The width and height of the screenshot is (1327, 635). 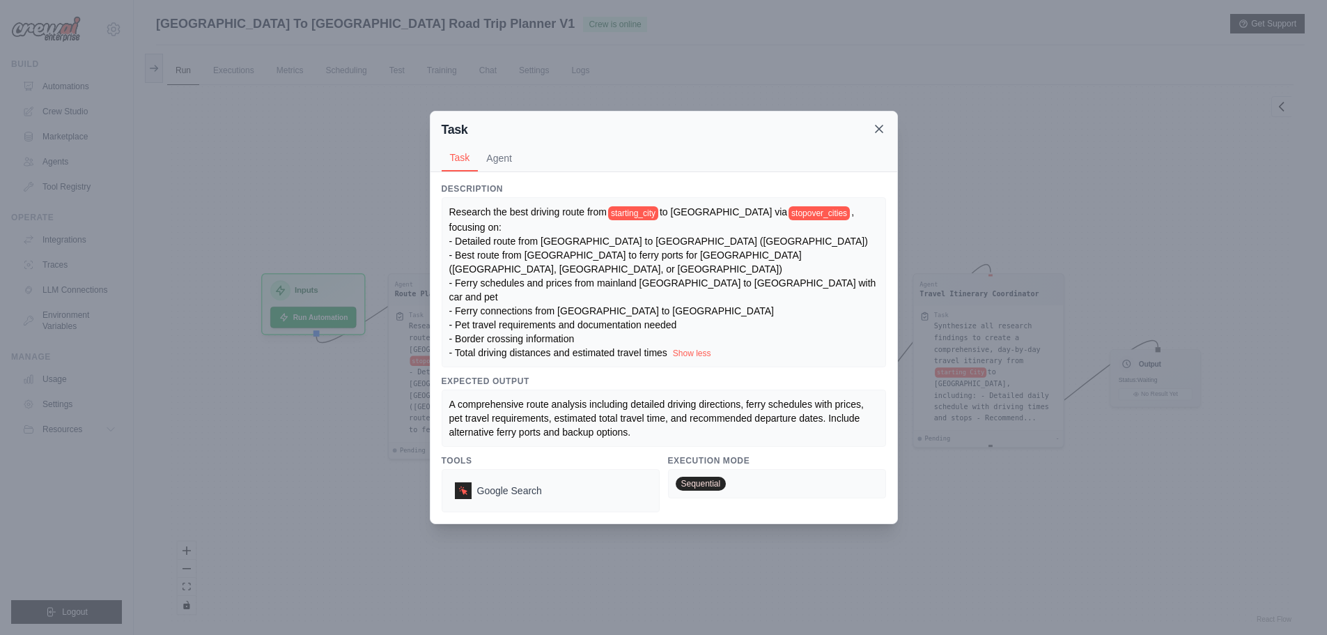 I want to click on button: Task, so click(x=460, y=158).